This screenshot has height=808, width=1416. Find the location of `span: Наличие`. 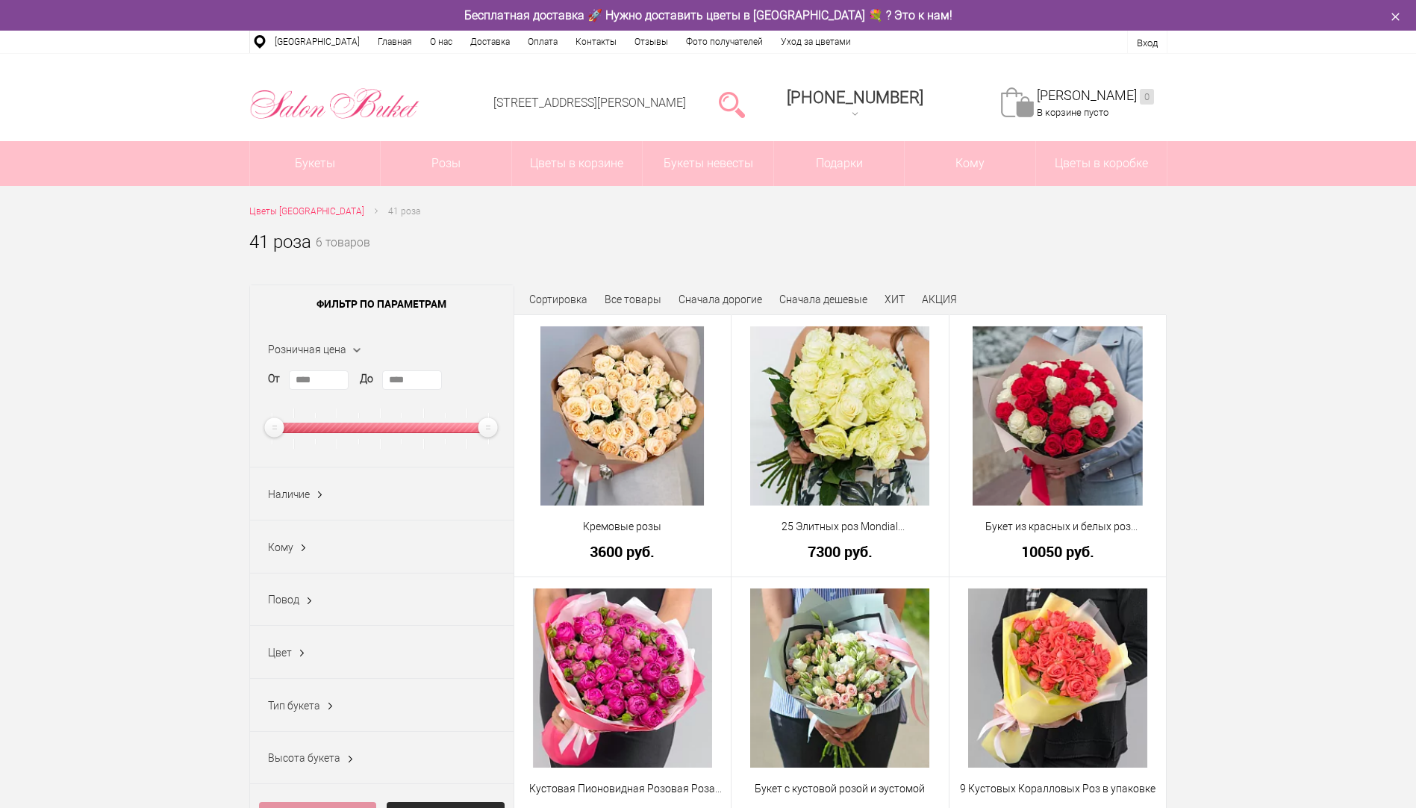

span: Наличие is located at coordinates (289, 494).